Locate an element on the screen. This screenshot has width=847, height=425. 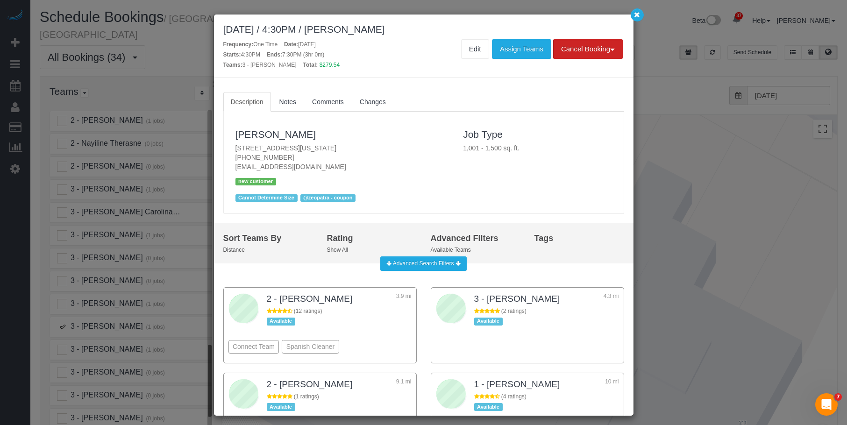
div: 10 mi is located at coordinates (607, 385).